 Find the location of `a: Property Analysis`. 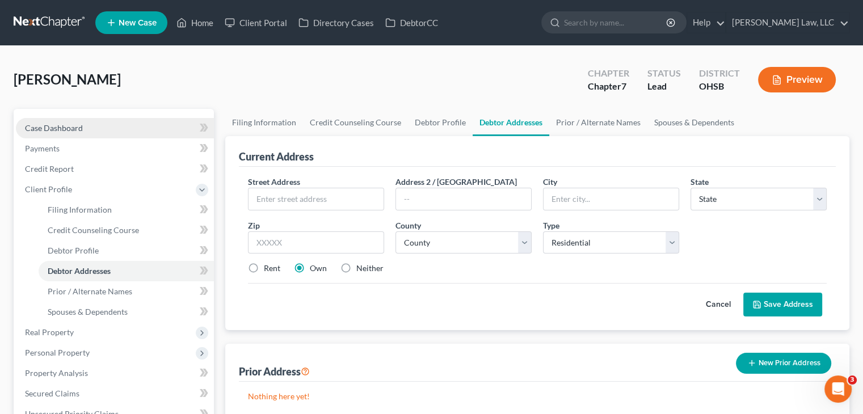

a: Property Analysis is located at coordinates (115, 373).